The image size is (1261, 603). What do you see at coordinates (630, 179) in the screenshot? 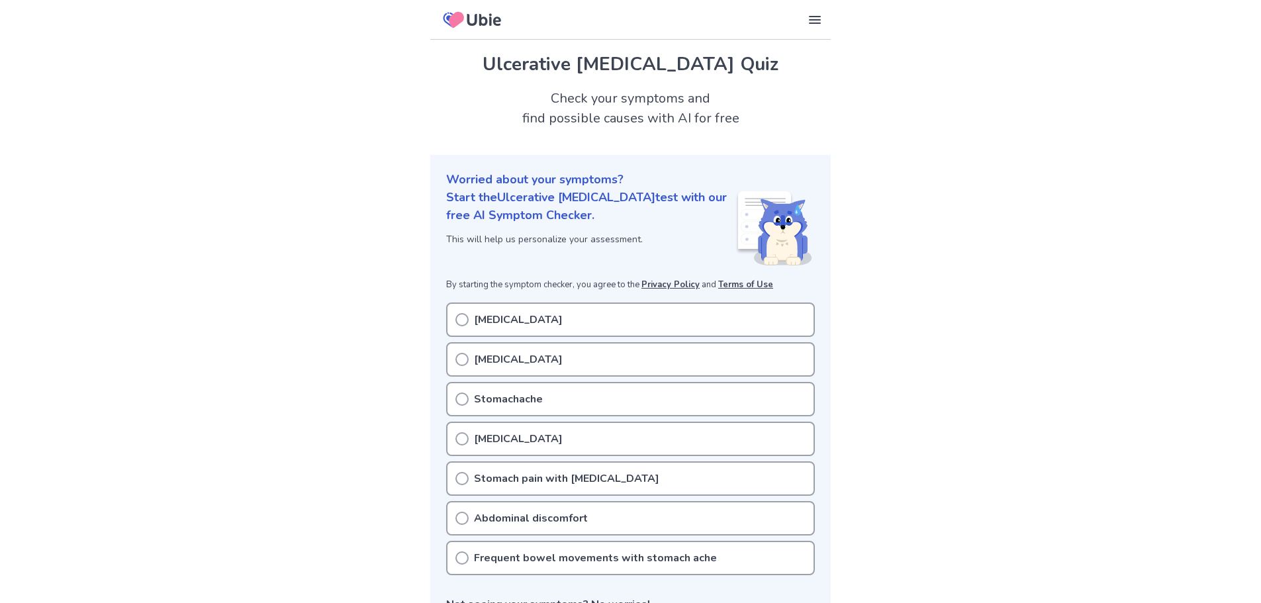
I see `p: Worried about your symptoms?` at bounding box center [630, 179].